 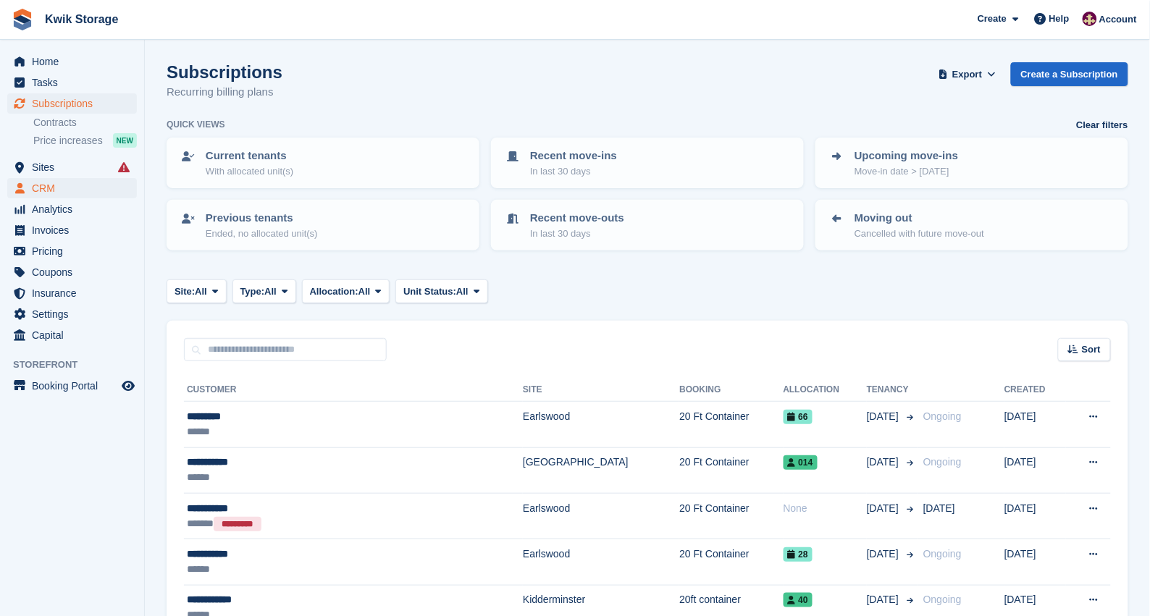 What do you see at coordinates (253, 292) in the screenshot?
I see `span: Type:` at bounding box center [253, 292].